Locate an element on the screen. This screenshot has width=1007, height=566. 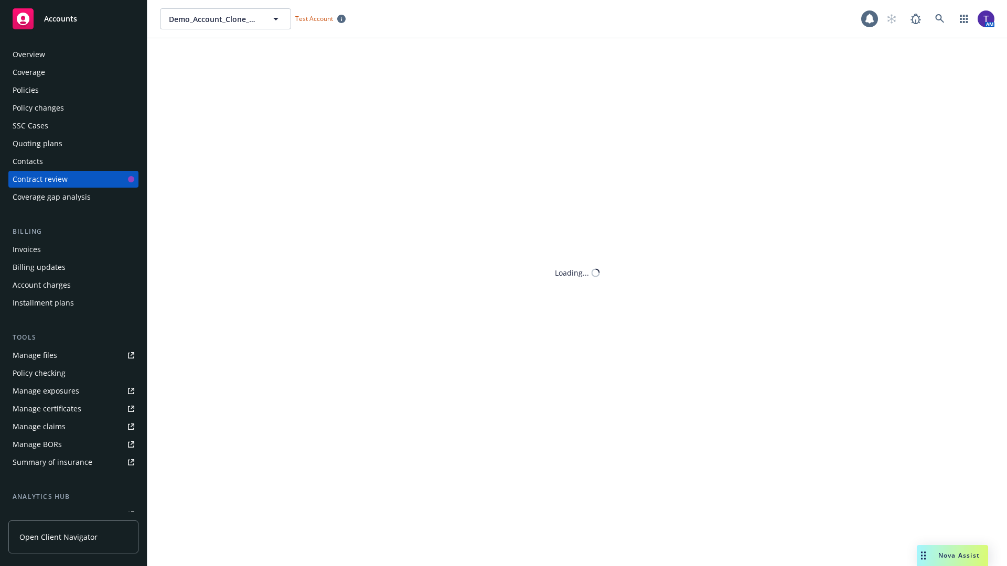
div: Manage certificates is located at coordinates (47, 409).